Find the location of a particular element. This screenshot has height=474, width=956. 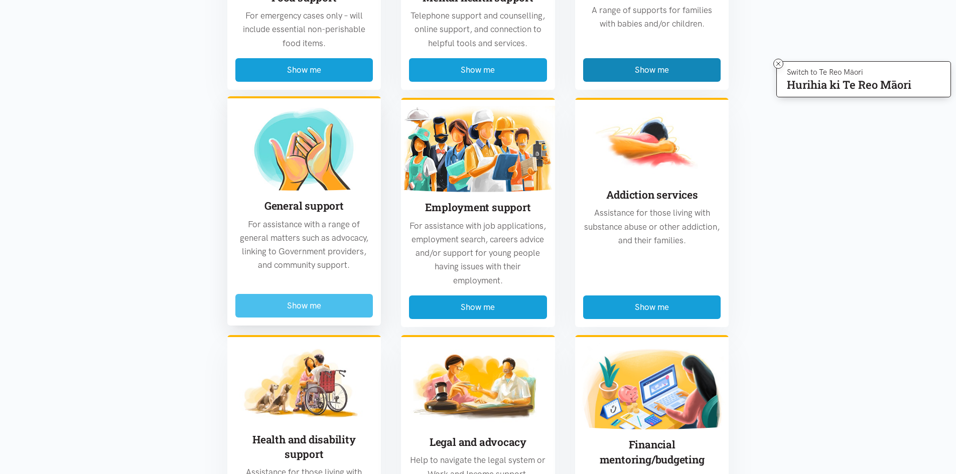

h3: General support is located at coordinates (304, 206).